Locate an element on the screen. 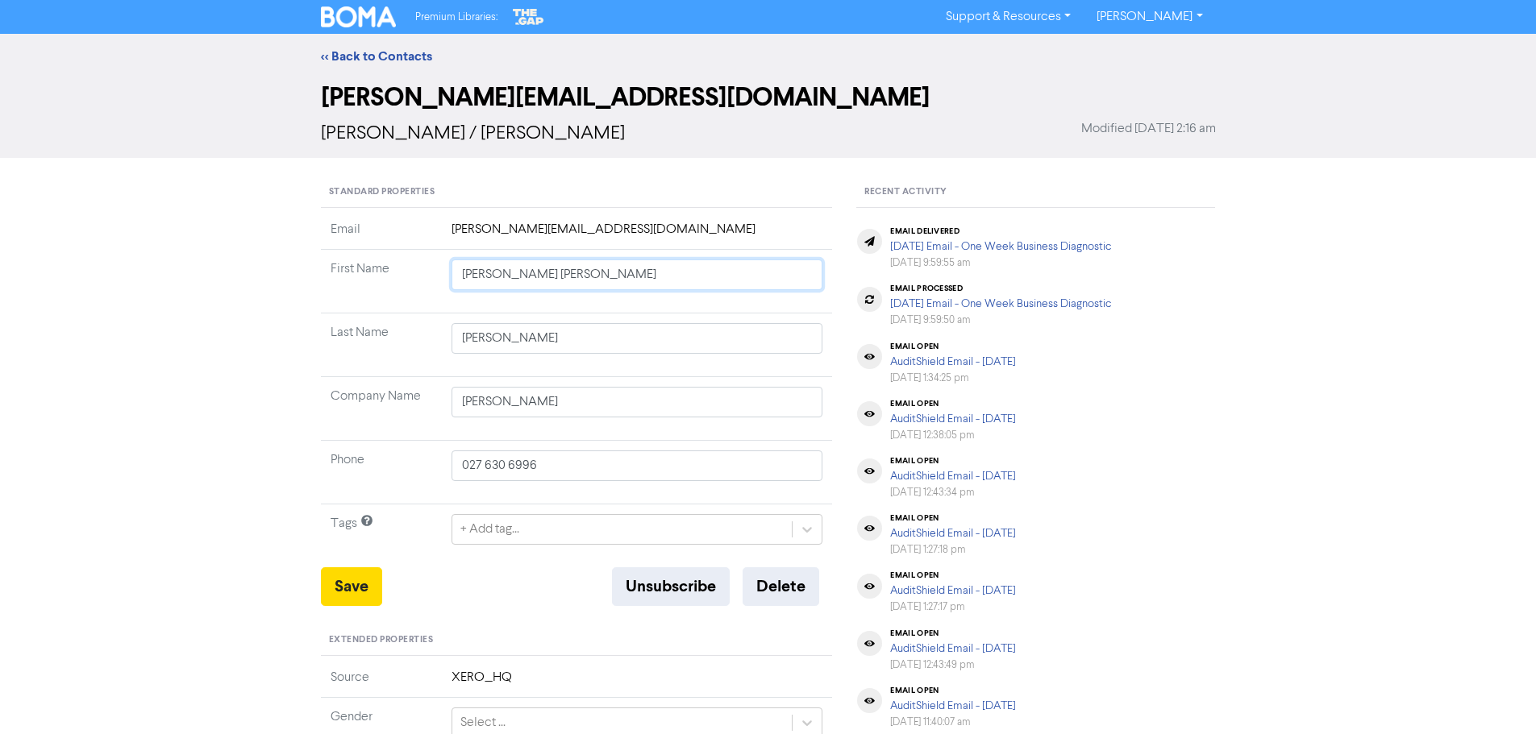  td: XERO_HQ is located at coordinates (637, 683).